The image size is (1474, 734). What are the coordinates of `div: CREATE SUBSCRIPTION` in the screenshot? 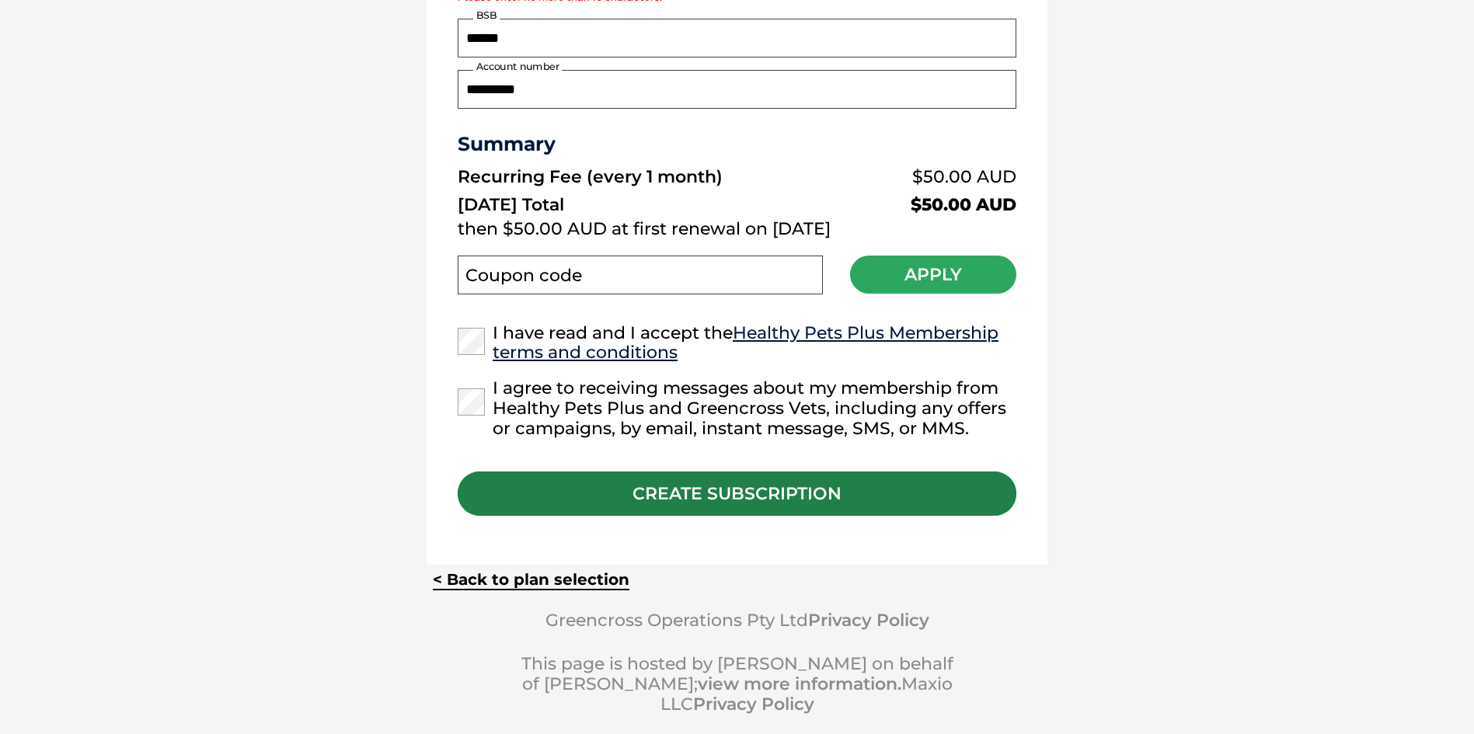 It's located at (737, 493).